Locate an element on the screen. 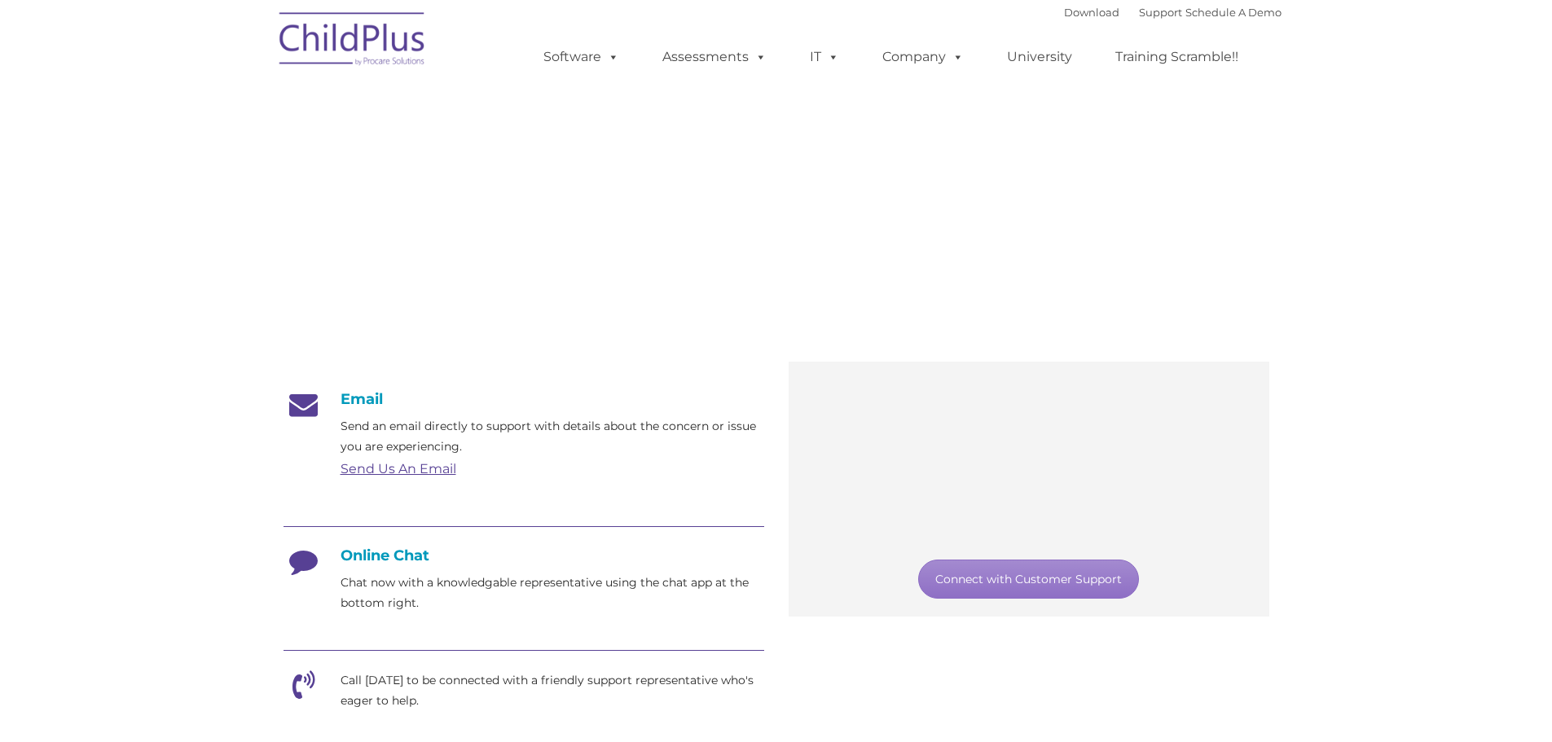  a: Company is located at coordinates (923, 57).